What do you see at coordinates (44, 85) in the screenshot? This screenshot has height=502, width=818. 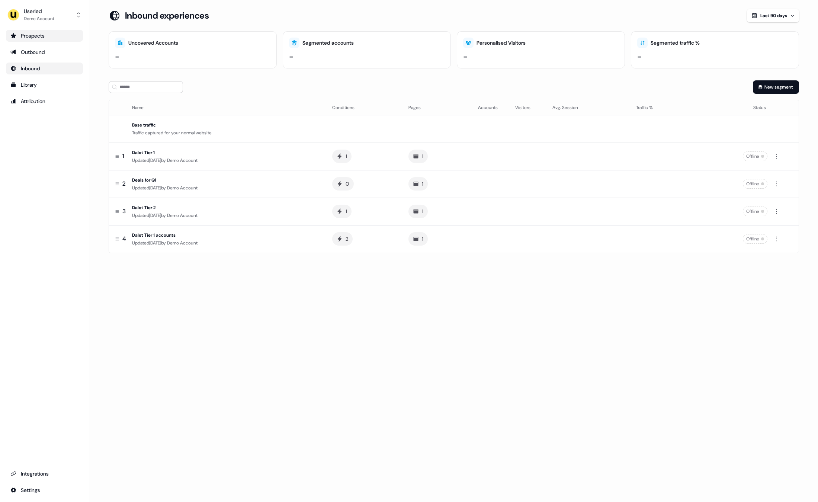 I see `div: Library` at bounding box center [44, 85].